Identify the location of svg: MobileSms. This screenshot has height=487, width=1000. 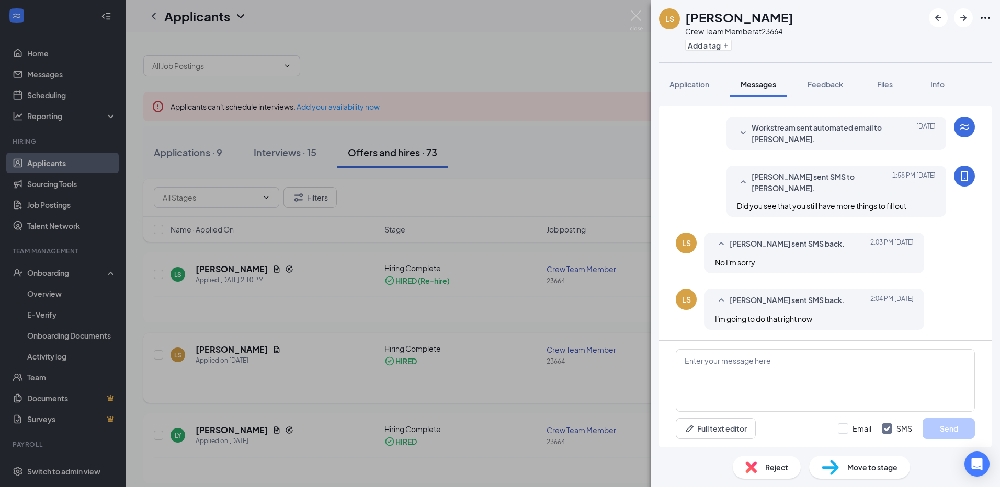
(964, 176).